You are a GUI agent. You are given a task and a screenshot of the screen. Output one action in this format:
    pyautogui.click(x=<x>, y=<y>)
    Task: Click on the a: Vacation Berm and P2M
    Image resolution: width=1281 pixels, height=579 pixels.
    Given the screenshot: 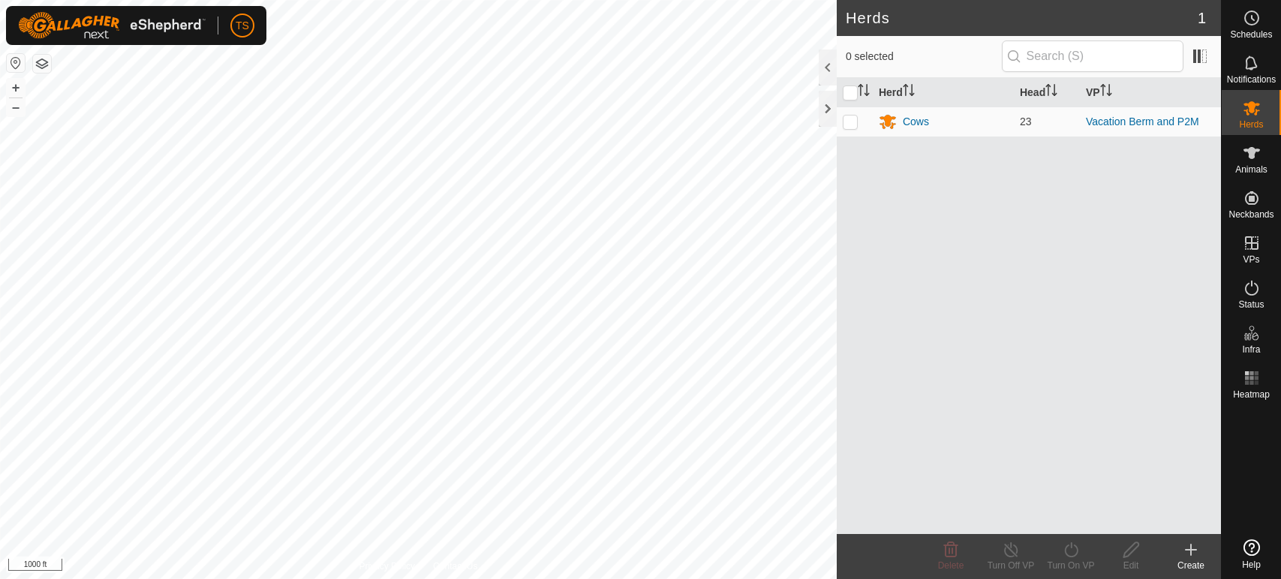 What is the action you would take?
    pyautogui.click(x=1142, y=122)
    